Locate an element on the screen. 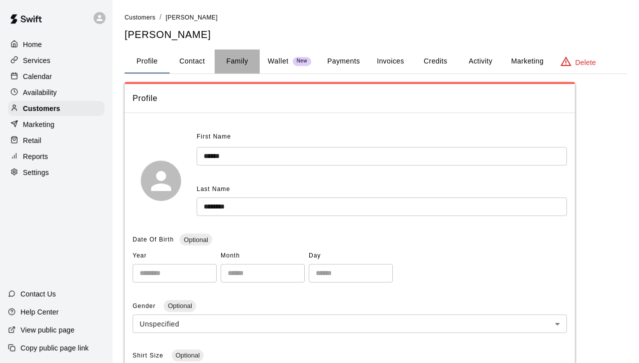 Image resolution: width=639 pixels, height=363 pixels. a: Home is located at coordinates (56, 45).